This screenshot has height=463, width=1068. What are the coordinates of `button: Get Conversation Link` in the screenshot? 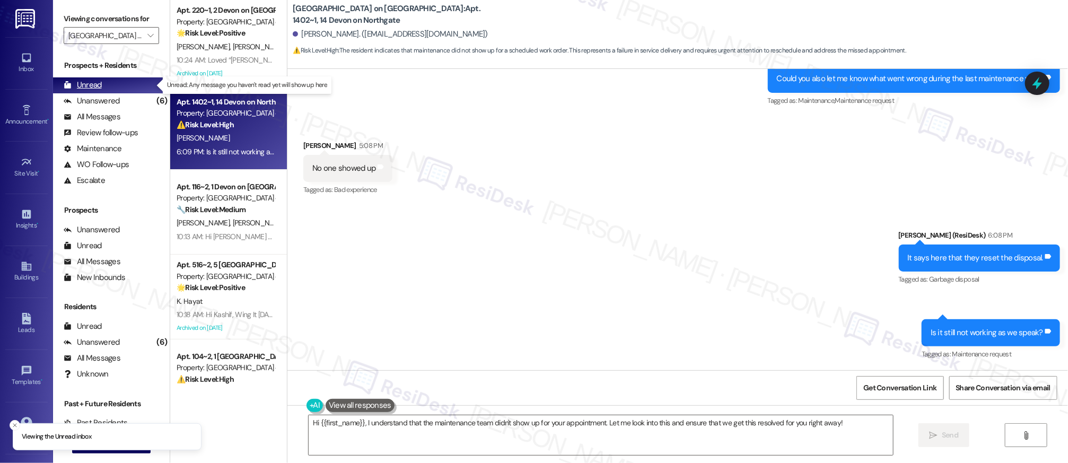 It's located at (900, 388).